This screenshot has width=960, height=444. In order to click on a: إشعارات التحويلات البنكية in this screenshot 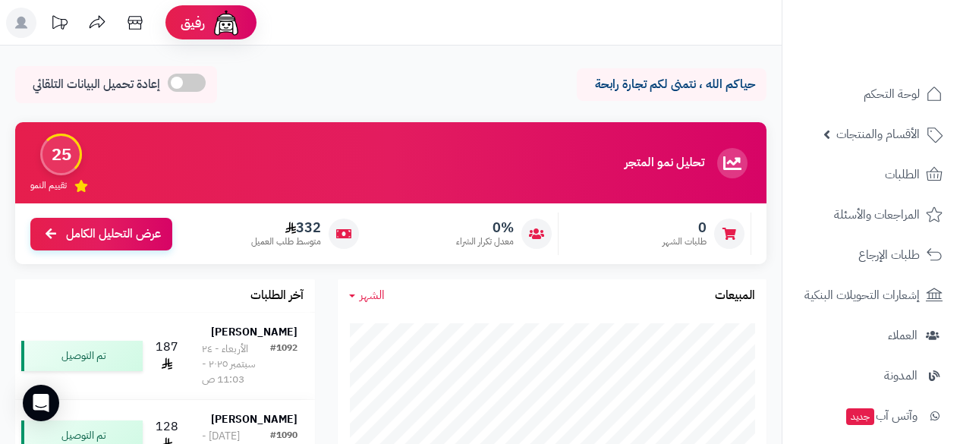, I will do `click(871, 295)`.